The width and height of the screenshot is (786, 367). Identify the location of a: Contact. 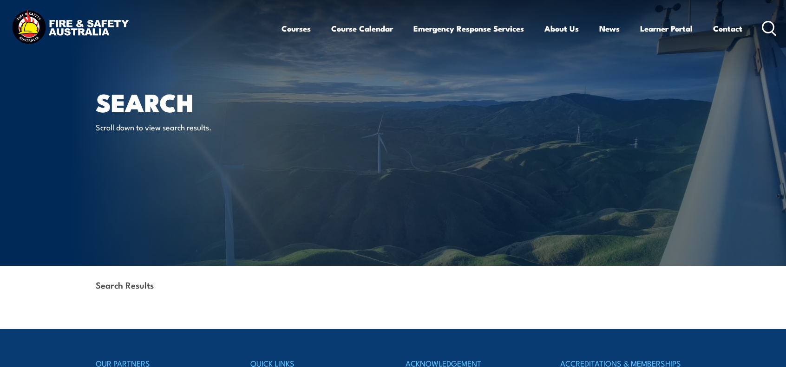
(727, 28).